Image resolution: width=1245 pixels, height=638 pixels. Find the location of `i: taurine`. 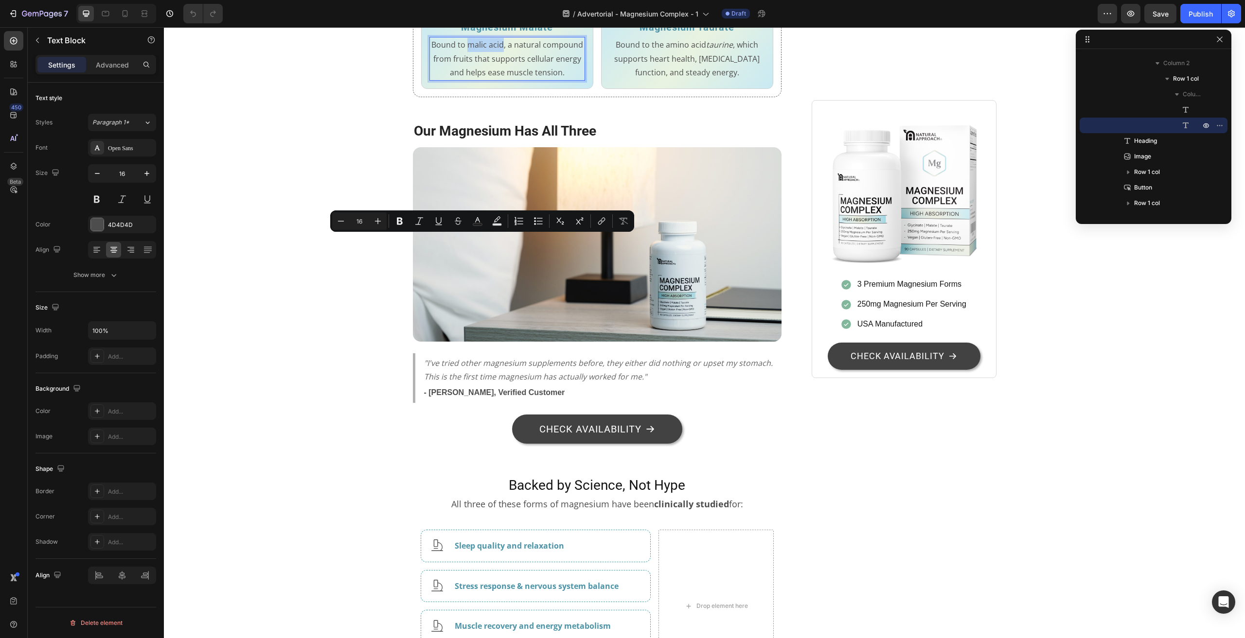

i: taurine is located at coordinates (555, 18).